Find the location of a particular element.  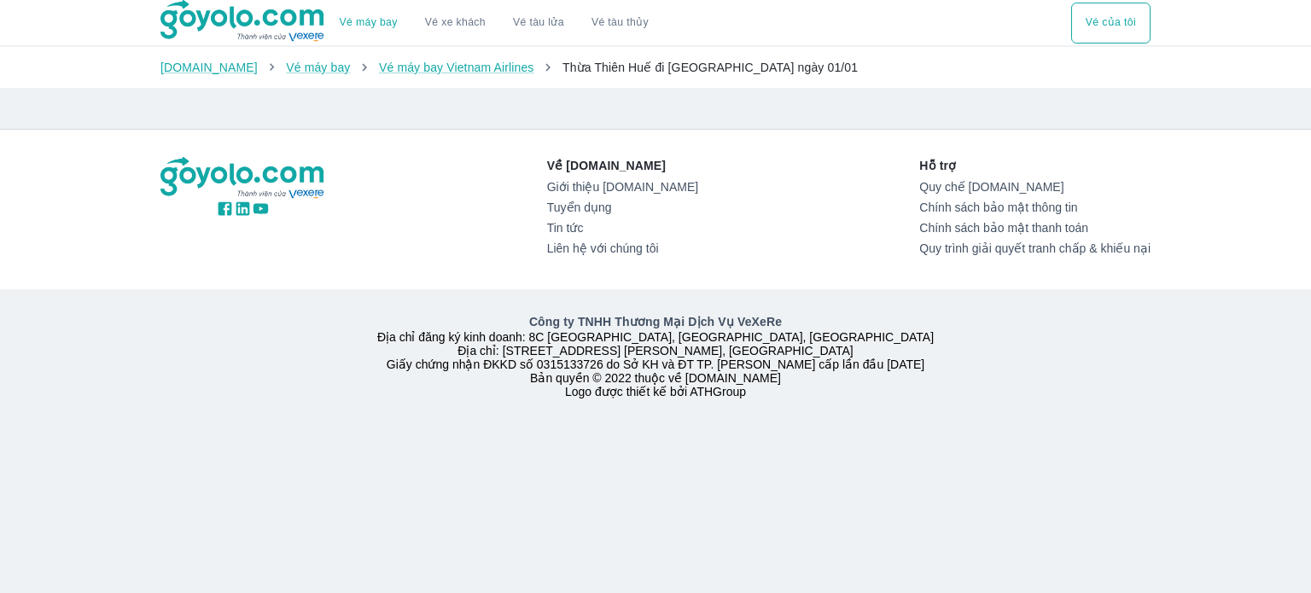

a: Quy trình giải quyết tranh chấp & khiếu nại is located at coordinates (1035, 248).